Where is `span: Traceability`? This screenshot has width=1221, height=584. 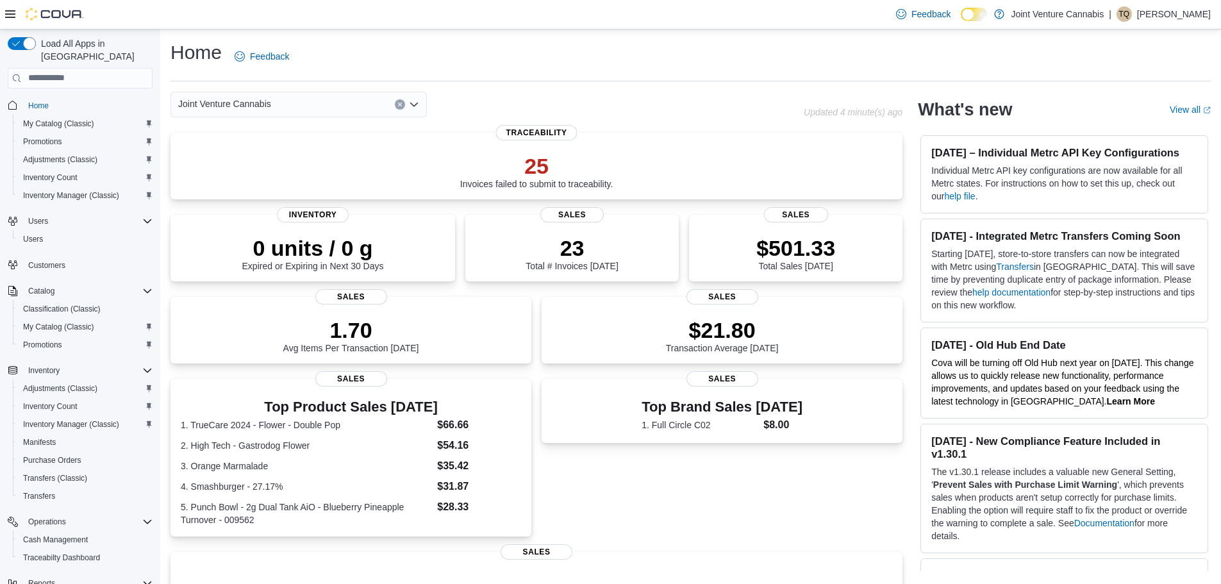 span: Traceability is located at coordinates (536, 133).